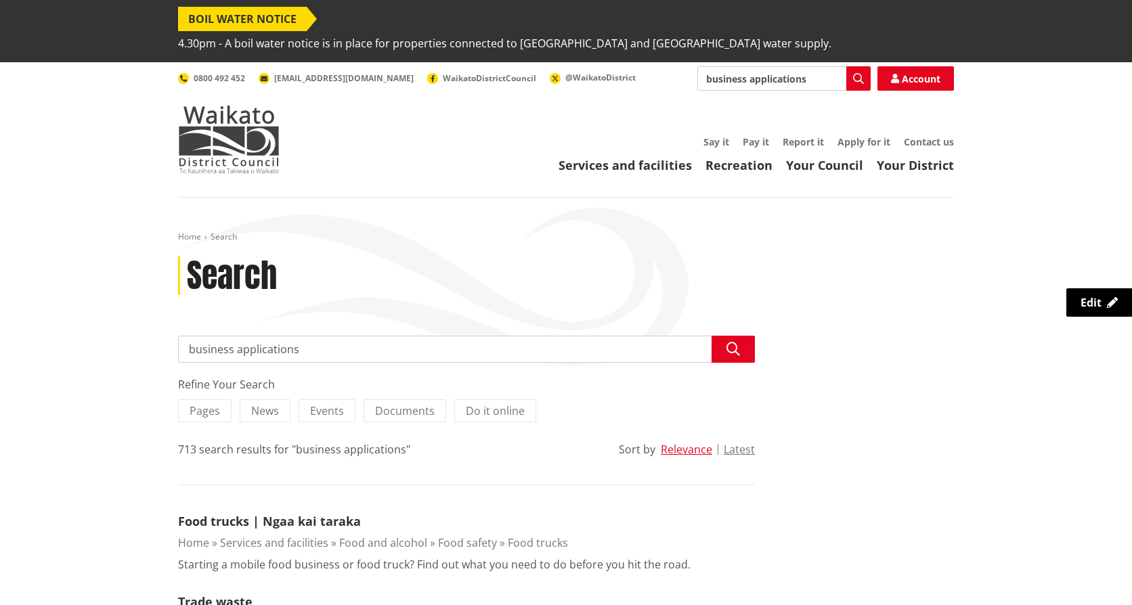 The height and width of the screenshot is (605, 1132). Describe the element at coordinates (738, 165) in the screenshot. I see `a: Recreation` at that location.